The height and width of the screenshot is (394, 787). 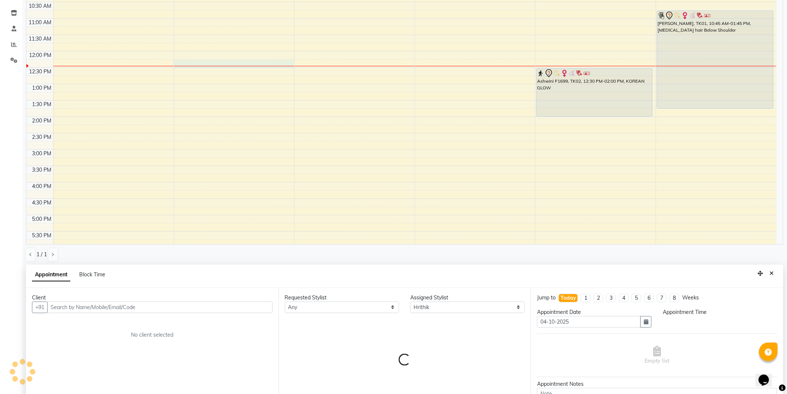 I want to click on button: Close, so click(x=772, y=273).